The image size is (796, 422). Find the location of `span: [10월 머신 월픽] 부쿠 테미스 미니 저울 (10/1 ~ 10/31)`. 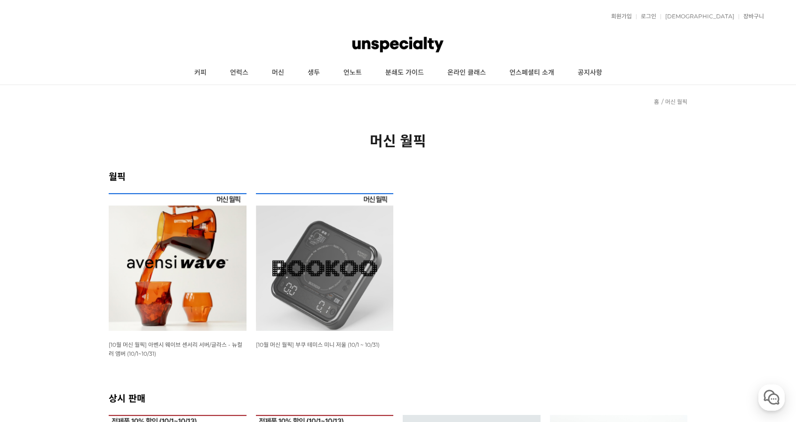

span: [10월 머신 월픽] 부쿠 테미스 미니 저울 (10/1 ~ 10/31) is located at coordinates (317, 345).